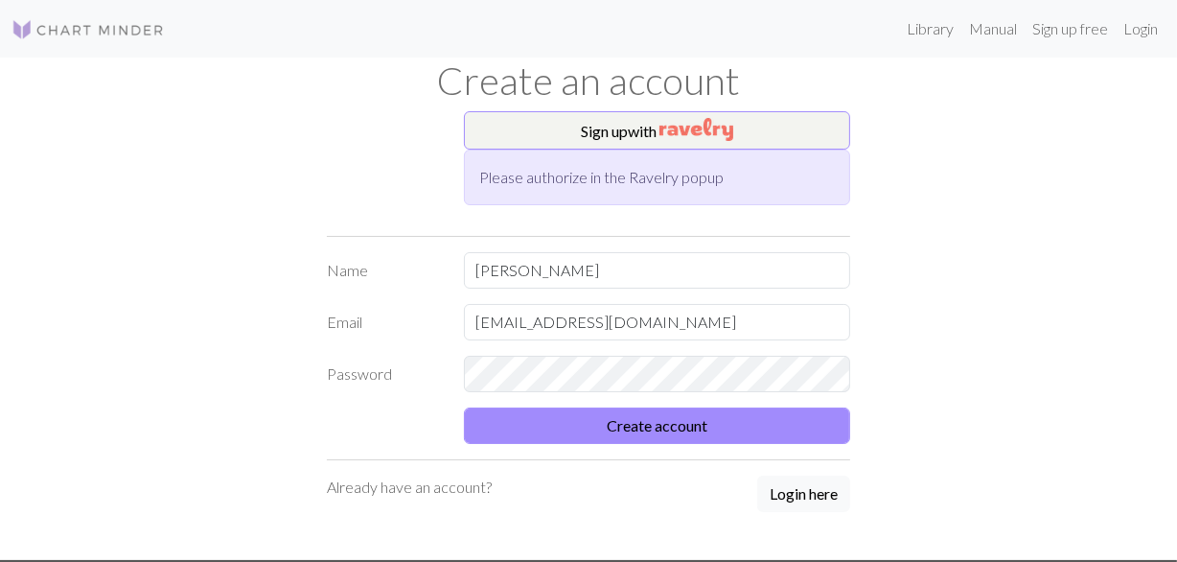 This screenshot has width=1177, height=562. I want to click on label: Name, so click(383, 270).